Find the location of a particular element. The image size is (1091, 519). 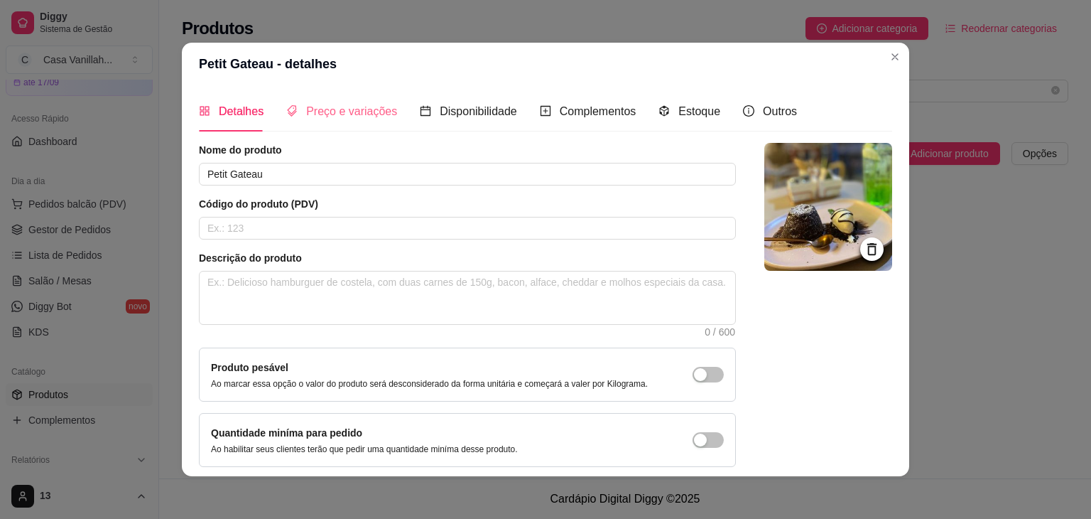

article: Descrição do produto is located at coordinates (467, 258).